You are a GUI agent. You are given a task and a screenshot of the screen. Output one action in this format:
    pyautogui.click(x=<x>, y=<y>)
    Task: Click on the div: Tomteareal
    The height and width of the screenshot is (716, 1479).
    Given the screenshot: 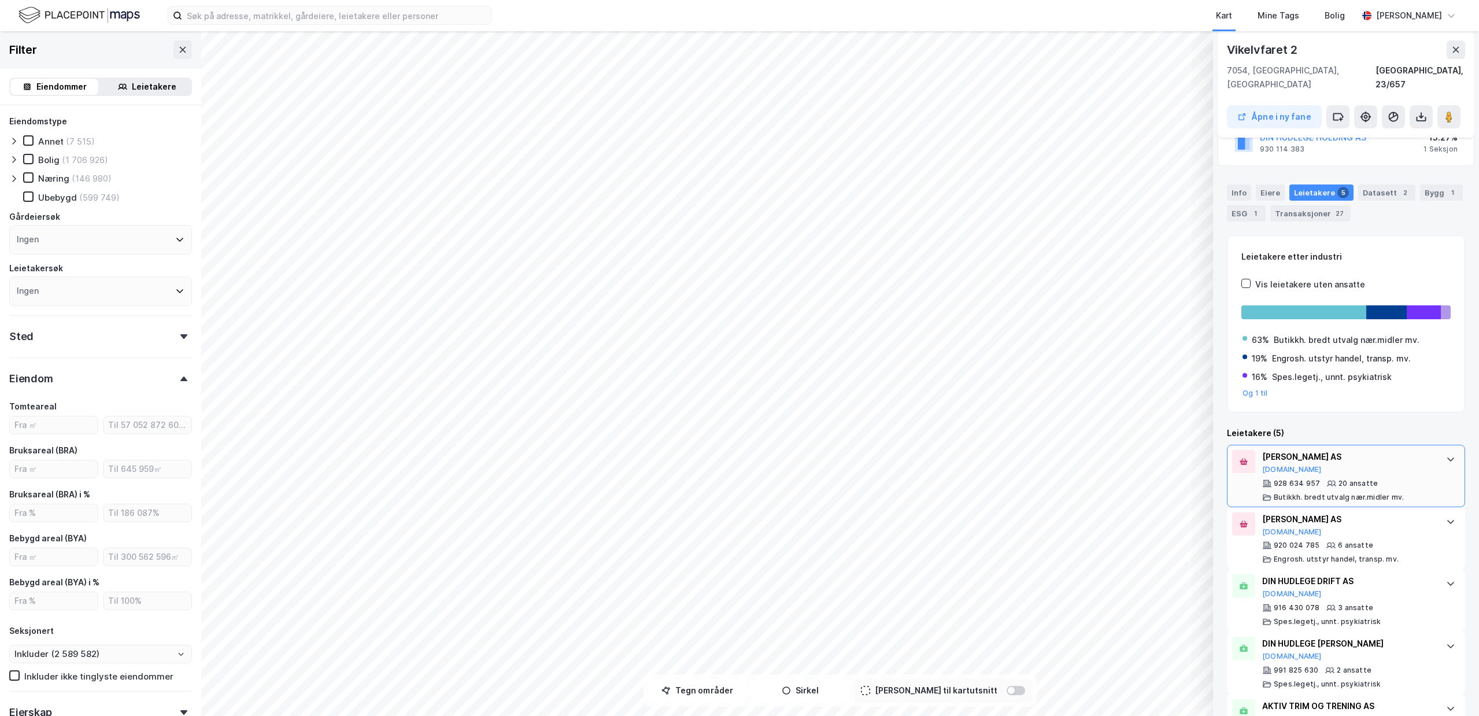 What is the action you would take?
    pyautogui.click(x=33, y=406)
    